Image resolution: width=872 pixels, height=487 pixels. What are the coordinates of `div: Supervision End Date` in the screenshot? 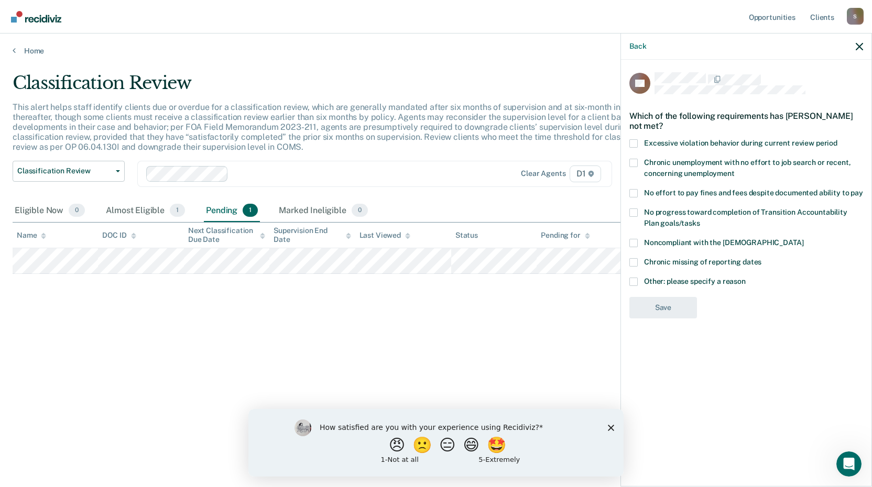 It's located at (312, 235).